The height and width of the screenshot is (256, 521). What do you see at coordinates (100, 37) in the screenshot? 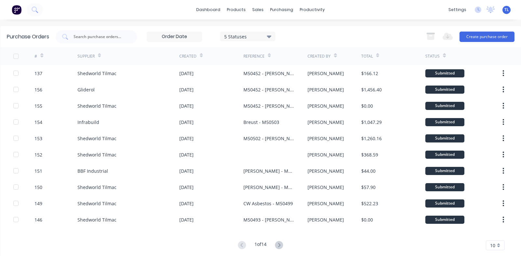
I see `input: Search purchase orders...` at bounding box center [100, 37].